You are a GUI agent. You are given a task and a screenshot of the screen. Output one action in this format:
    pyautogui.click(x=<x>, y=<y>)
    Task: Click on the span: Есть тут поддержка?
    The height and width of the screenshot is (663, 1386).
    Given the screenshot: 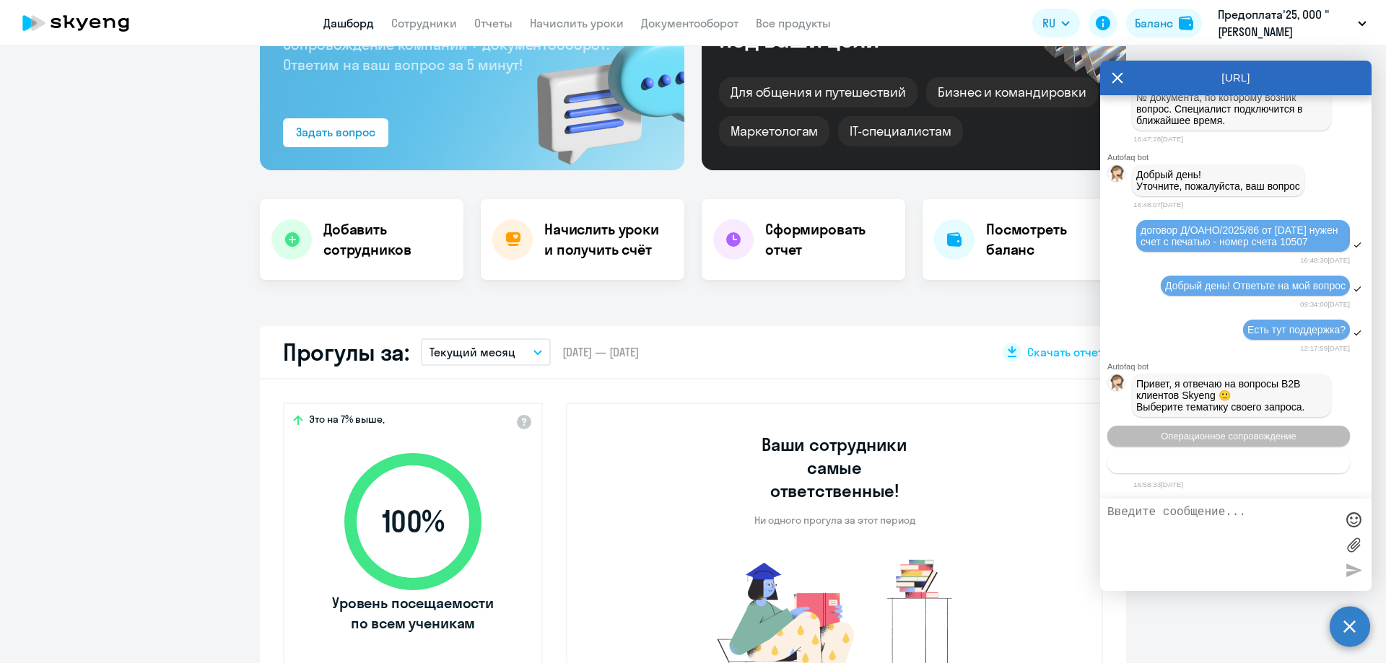 What is the action you would take?
    pyautogui.click(x=1296, y=330)
    